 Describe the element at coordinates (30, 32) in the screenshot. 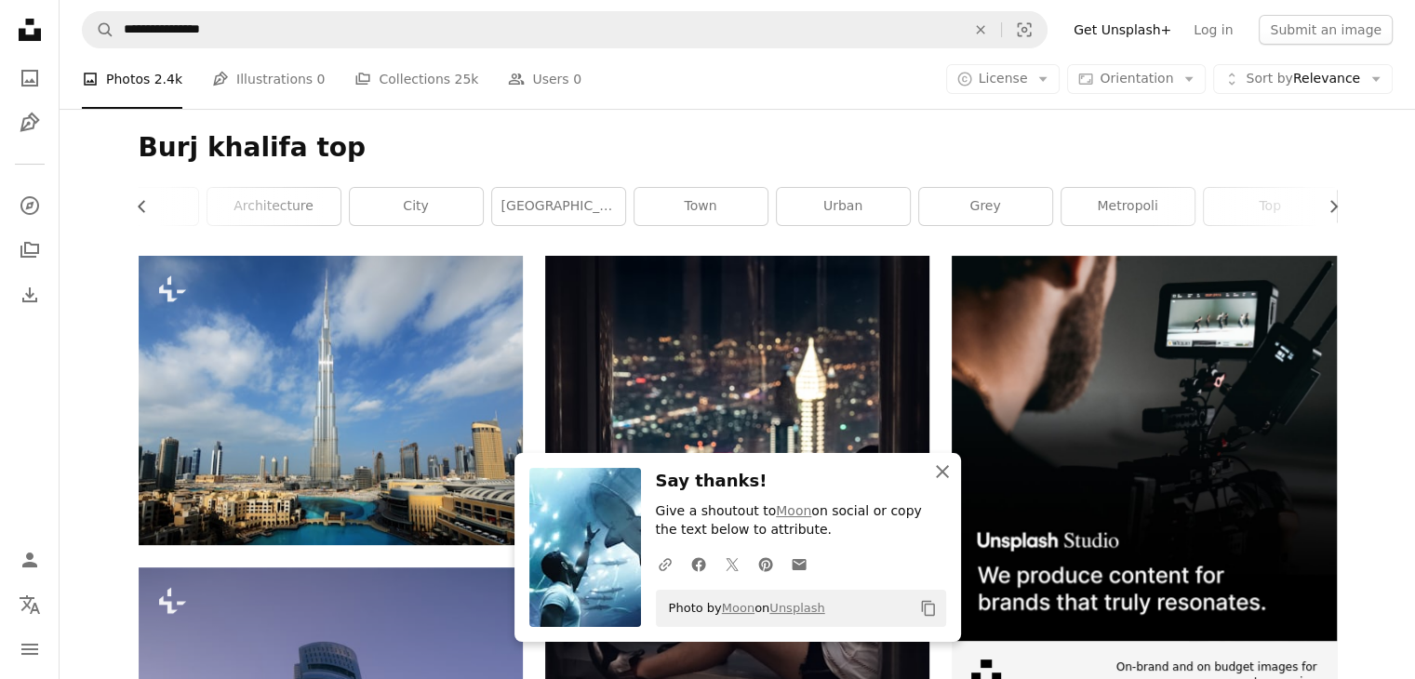

I see `a: Home — Unsplash` at that location.